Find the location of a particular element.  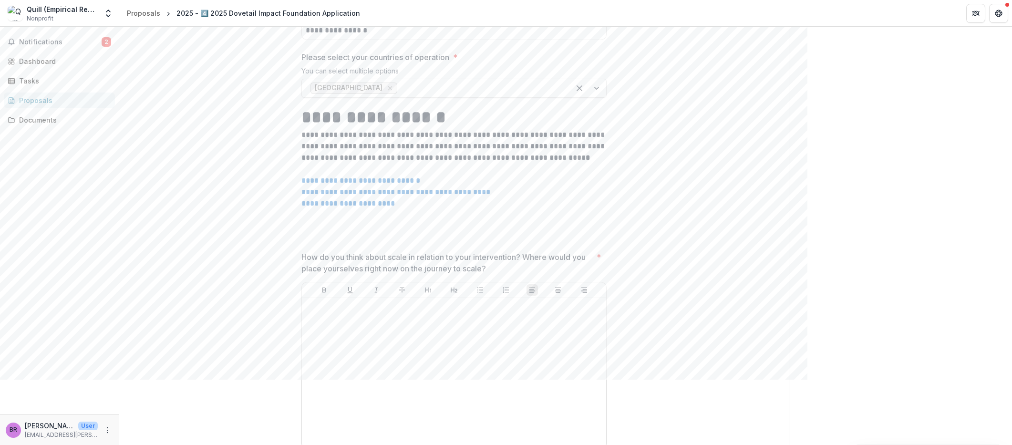

button: Open entity switcher is located at coordinates (108, 13).